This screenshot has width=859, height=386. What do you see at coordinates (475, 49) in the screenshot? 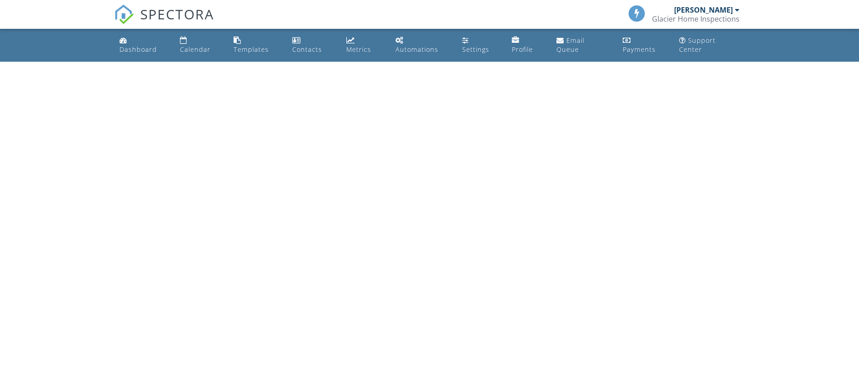
I see `div: Settings` at bounding box center [475, 49].